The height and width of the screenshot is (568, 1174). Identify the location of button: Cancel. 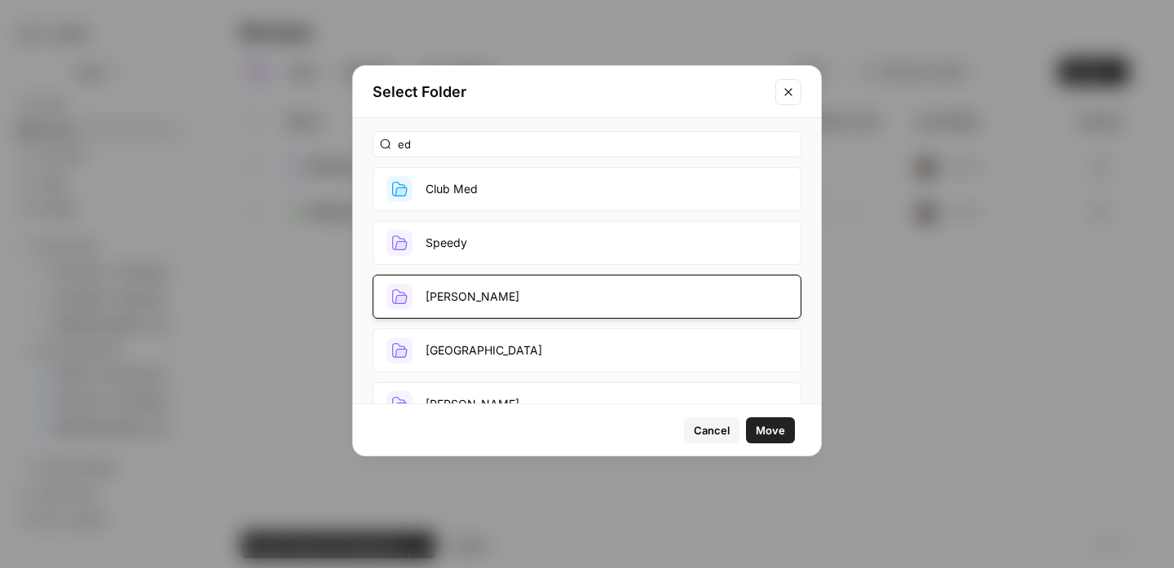
(712, 431).